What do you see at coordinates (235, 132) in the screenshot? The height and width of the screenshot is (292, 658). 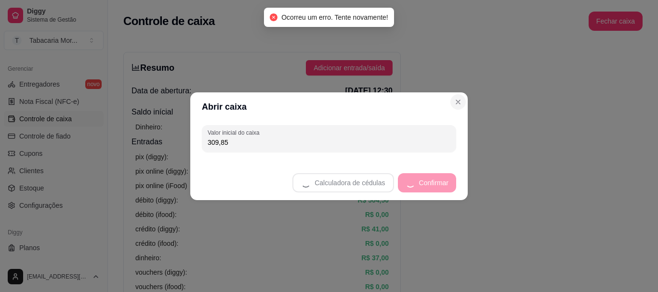 I see `label: Valor inicial do caixa` at bounding box center [235, 132].